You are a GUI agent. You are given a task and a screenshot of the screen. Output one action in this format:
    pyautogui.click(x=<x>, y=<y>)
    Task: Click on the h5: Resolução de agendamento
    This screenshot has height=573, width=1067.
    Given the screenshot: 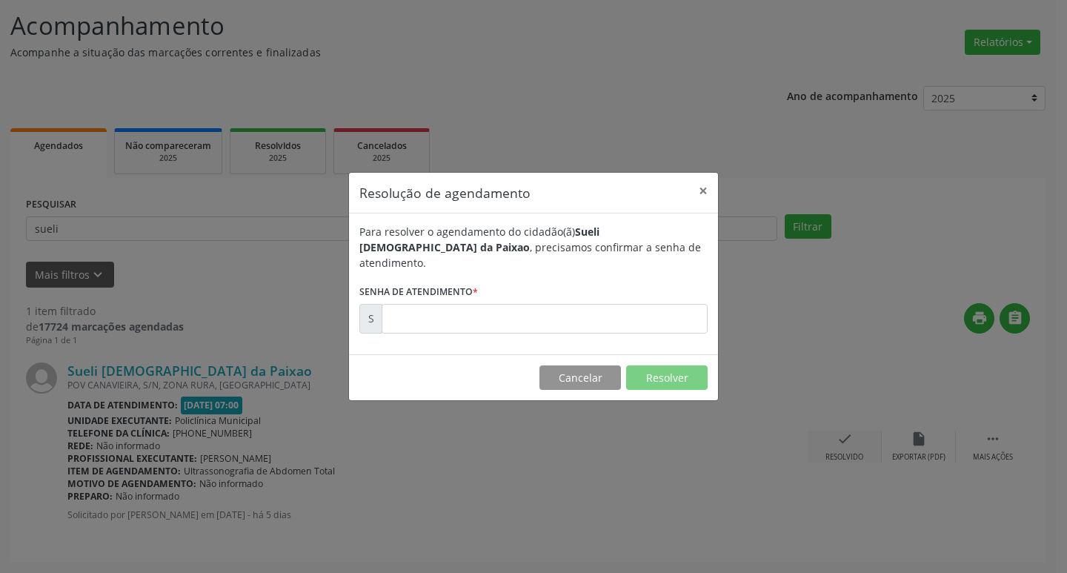 What is the action you would take?
    pyautogui.click(x=445, y=193)
    